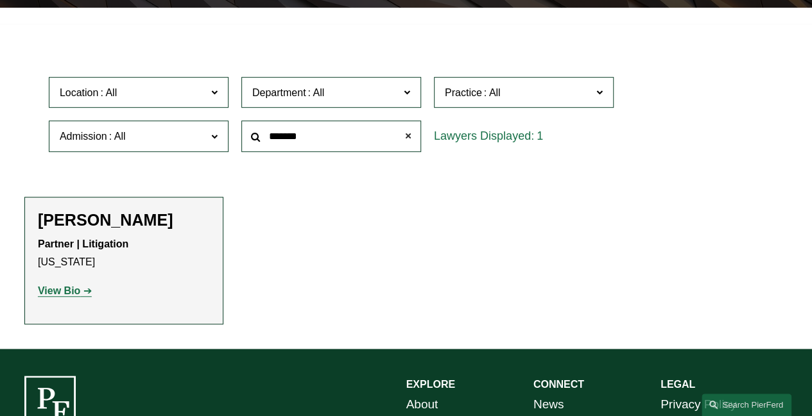  I want to click on span: Department, so click(279, 92).